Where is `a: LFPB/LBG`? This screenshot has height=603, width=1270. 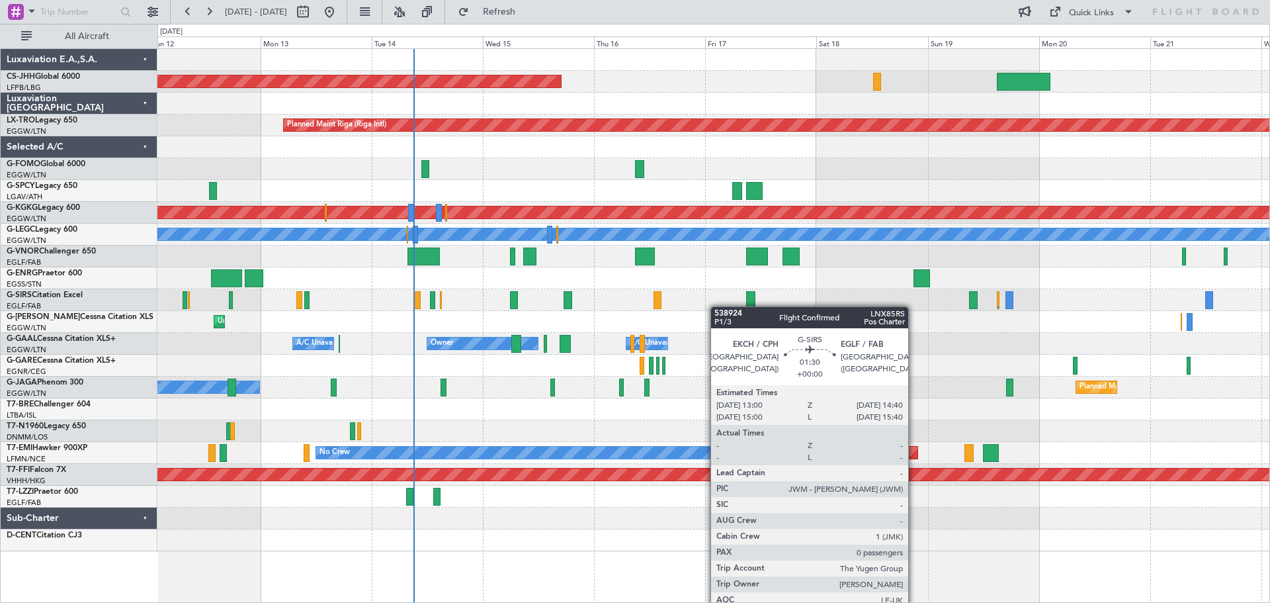
a: LFPB/LBG is located at coordinates (24, 87).